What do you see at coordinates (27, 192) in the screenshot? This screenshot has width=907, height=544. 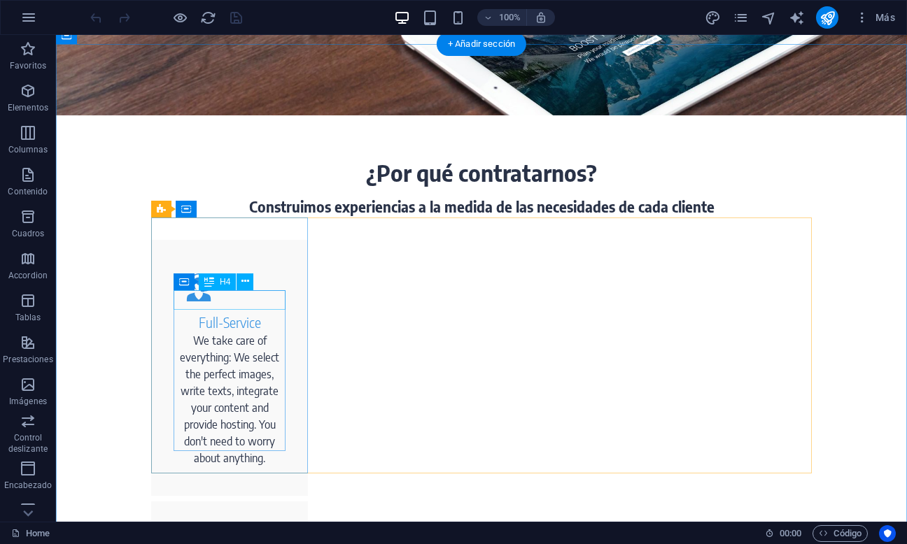 I see `p: Contenido` at bounding box center [27, 192].